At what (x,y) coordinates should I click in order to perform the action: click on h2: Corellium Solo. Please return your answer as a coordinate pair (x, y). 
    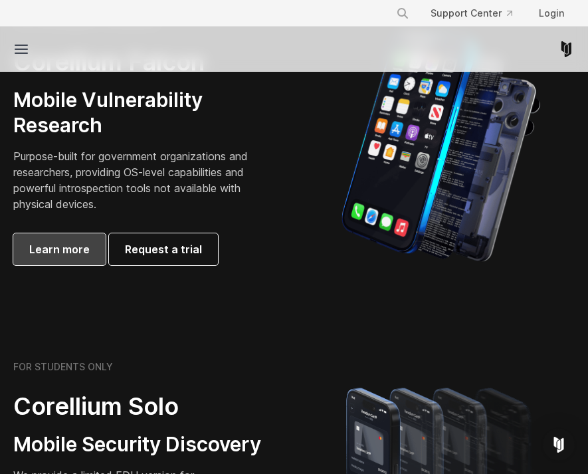
    Looking at the image, I should click on (138, 406).